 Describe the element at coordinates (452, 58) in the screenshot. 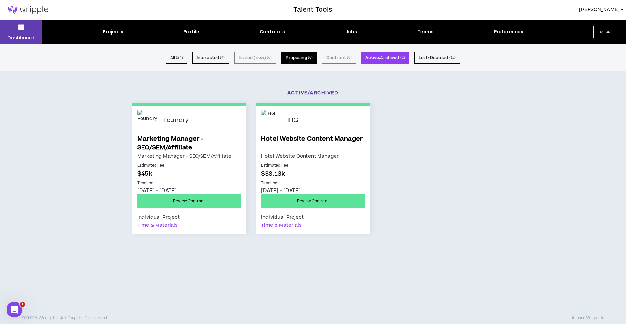

I see `small: ( 12 )` at that location.